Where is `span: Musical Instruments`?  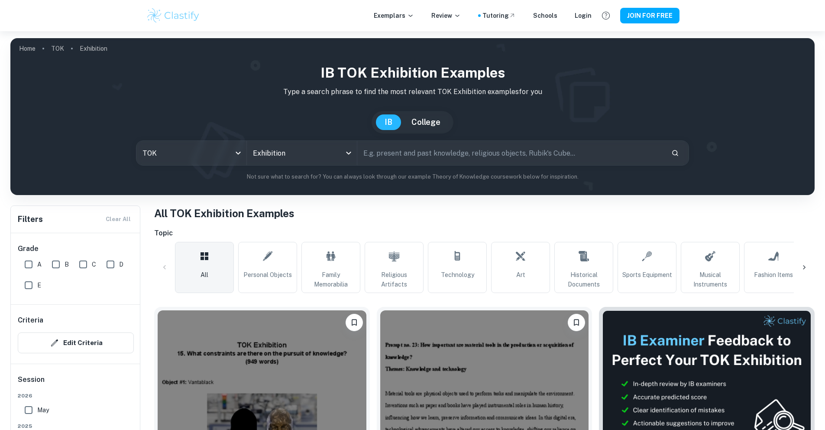 span: Musical Instruments is located at coordinates (710, 279).